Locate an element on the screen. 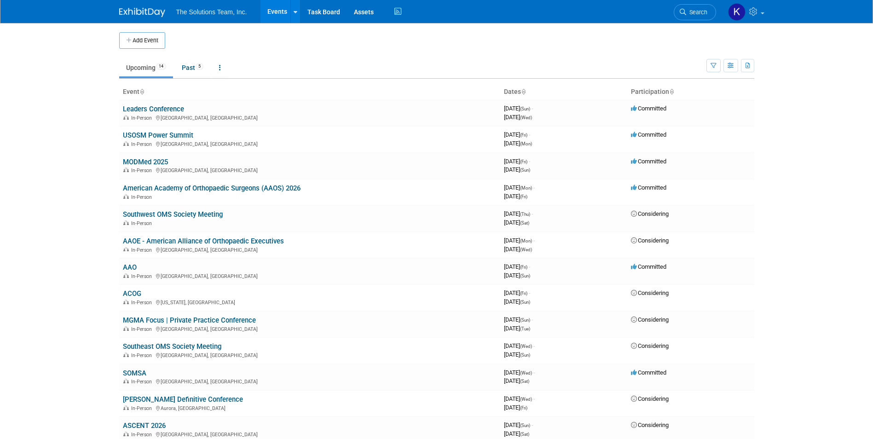 The image size is (873, 439). a: Southwest OMS Society Meeting is located at coordinates (173, 214).